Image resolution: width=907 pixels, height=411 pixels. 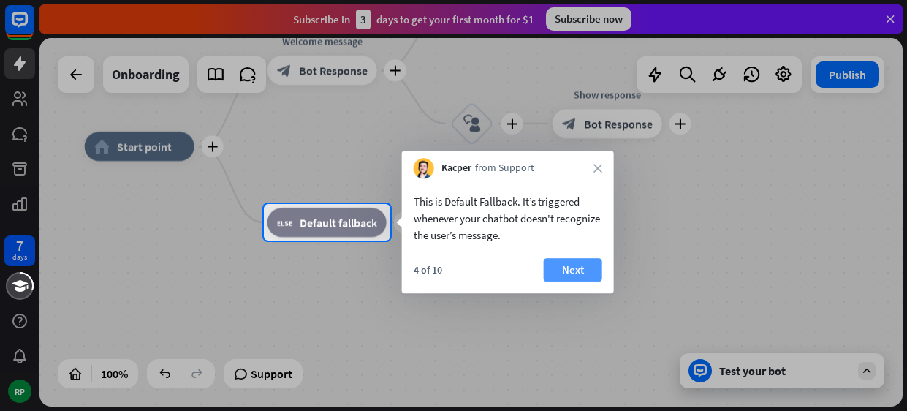 What do you see at coordinates (504, 168) in the screenshot?
I see `span: from Support` at bounding box center [504, 168].